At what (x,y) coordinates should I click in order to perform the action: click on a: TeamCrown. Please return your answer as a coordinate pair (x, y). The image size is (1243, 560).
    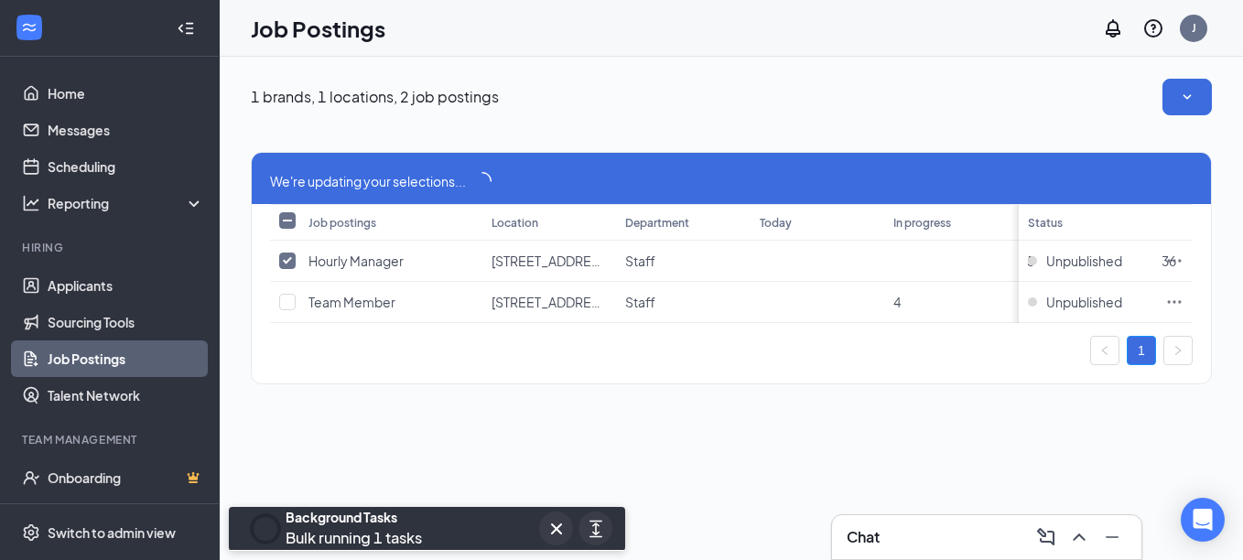
    Looking at the image, I should click on (125, 515).